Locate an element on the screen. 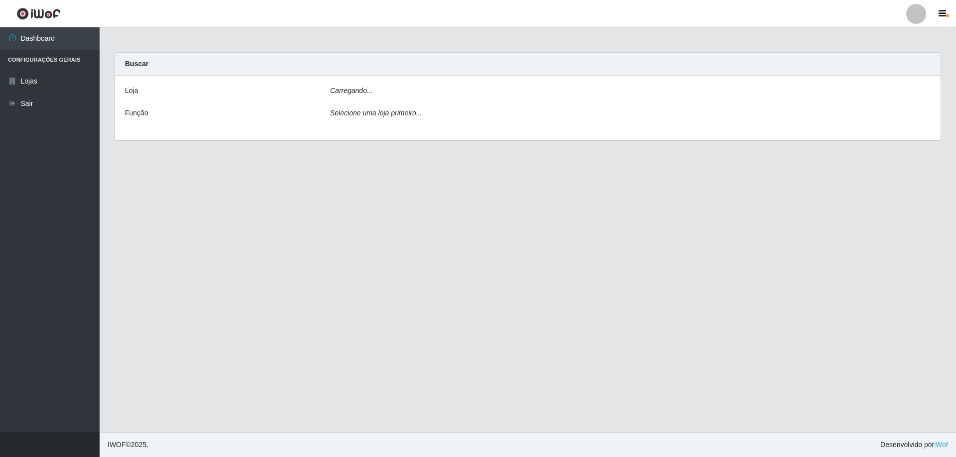 This screenshot has height=457, width=956. img: CoreUI Logo is located at coordinates (38, 13).